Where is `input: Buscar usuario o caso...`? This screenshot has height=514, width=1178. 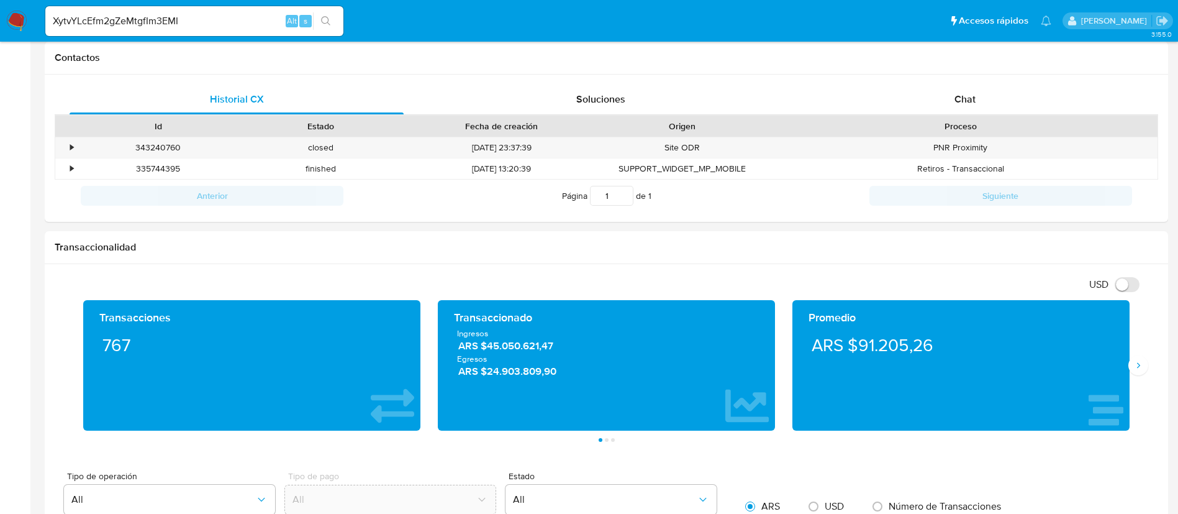
input: Buscar usuario o caso... is located at coordinates (194, 21).